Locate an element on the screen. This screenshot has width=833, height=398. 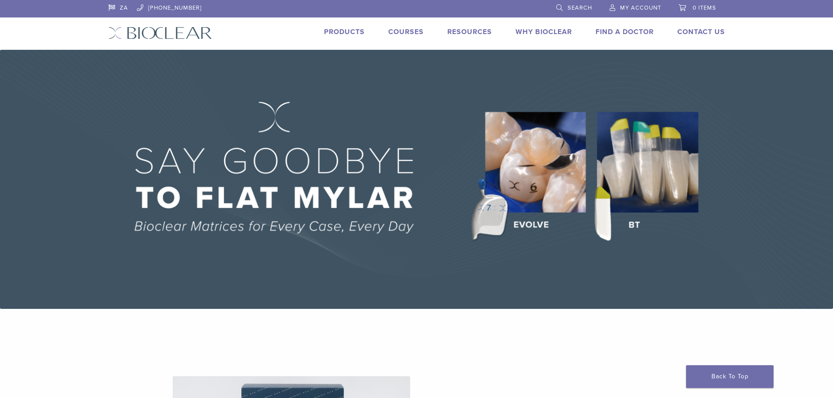
img: Bioclear is located at coordinates (160, 33).